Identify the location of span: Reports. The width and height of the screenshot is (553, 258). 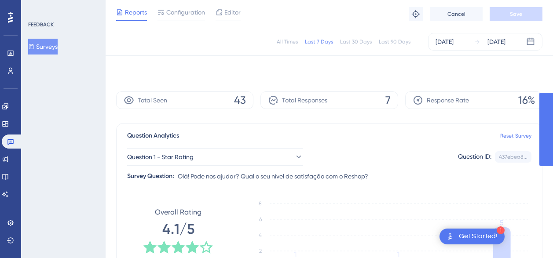
(136, 12).